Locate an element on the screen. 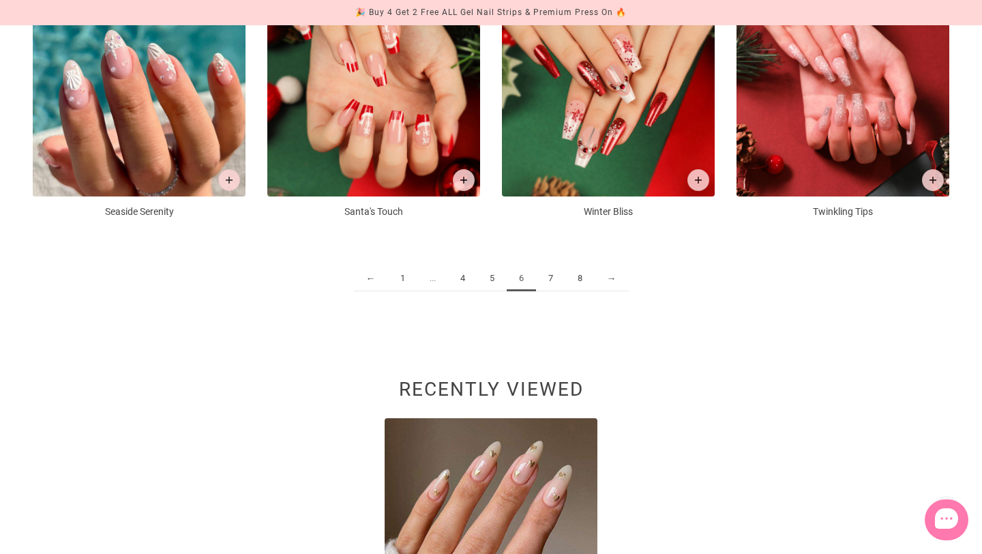 The width and height of the screenshot is (982, 554). a: 7 is located at coordinates (550, 278).